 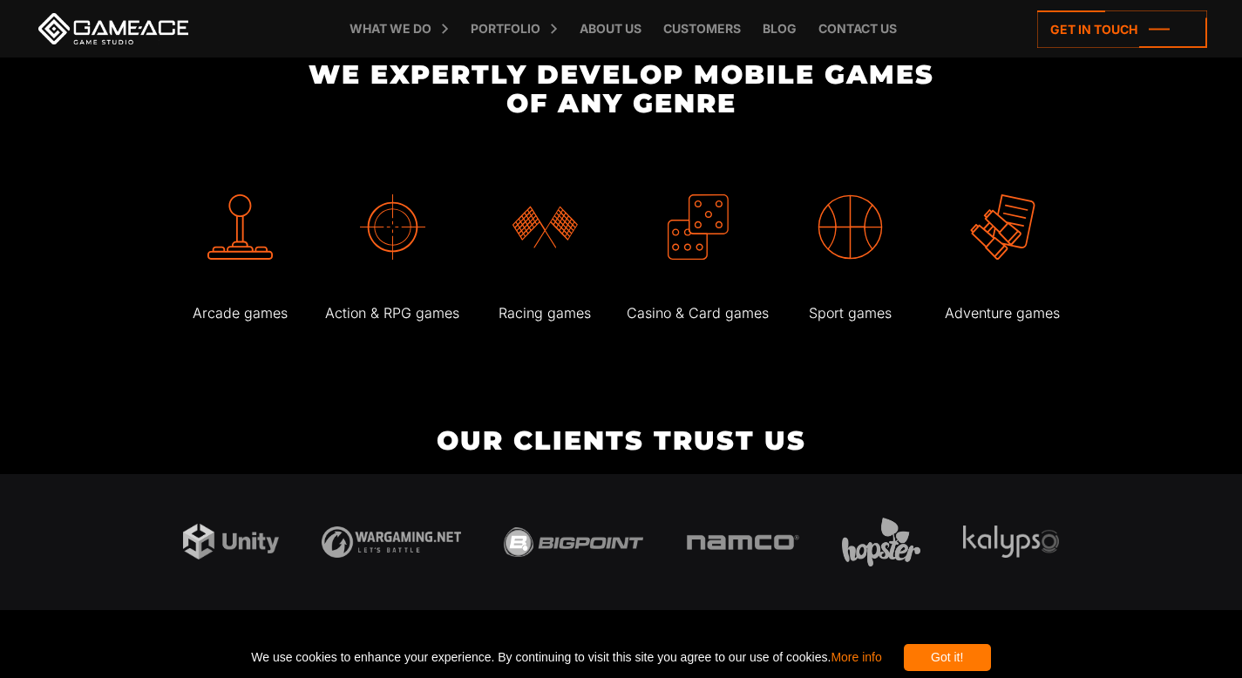 What do you see at coordinates (948, 657) in the screenshot?
I see `div: Got it!` at bounding box center [948, 657].